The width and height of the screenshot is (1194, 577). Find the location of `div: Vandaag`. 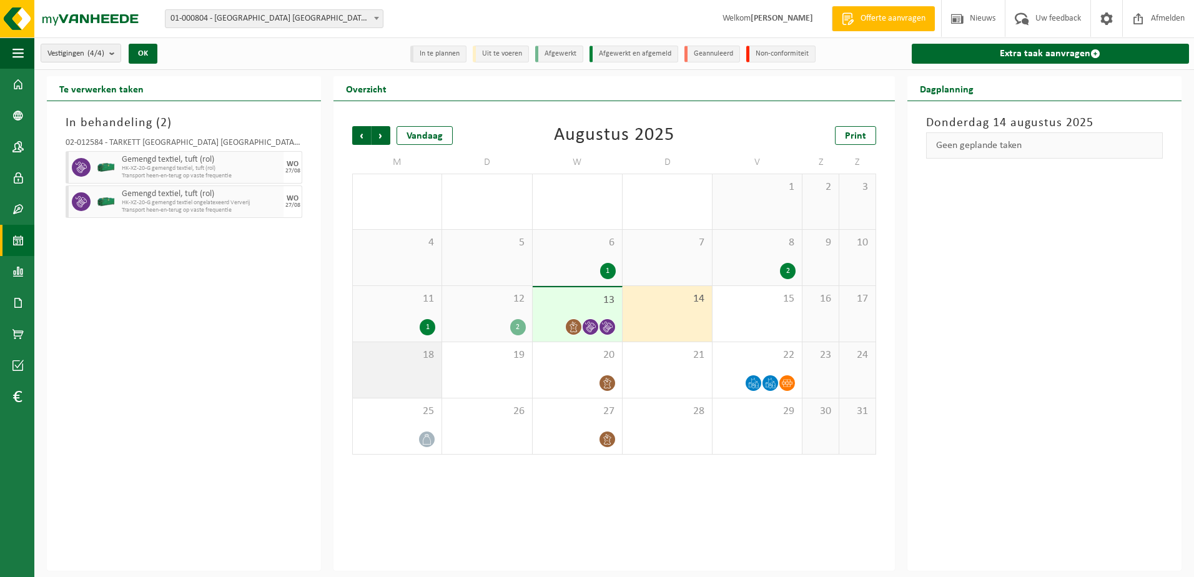

div: Vandaag is located at coordinates (425, 135).